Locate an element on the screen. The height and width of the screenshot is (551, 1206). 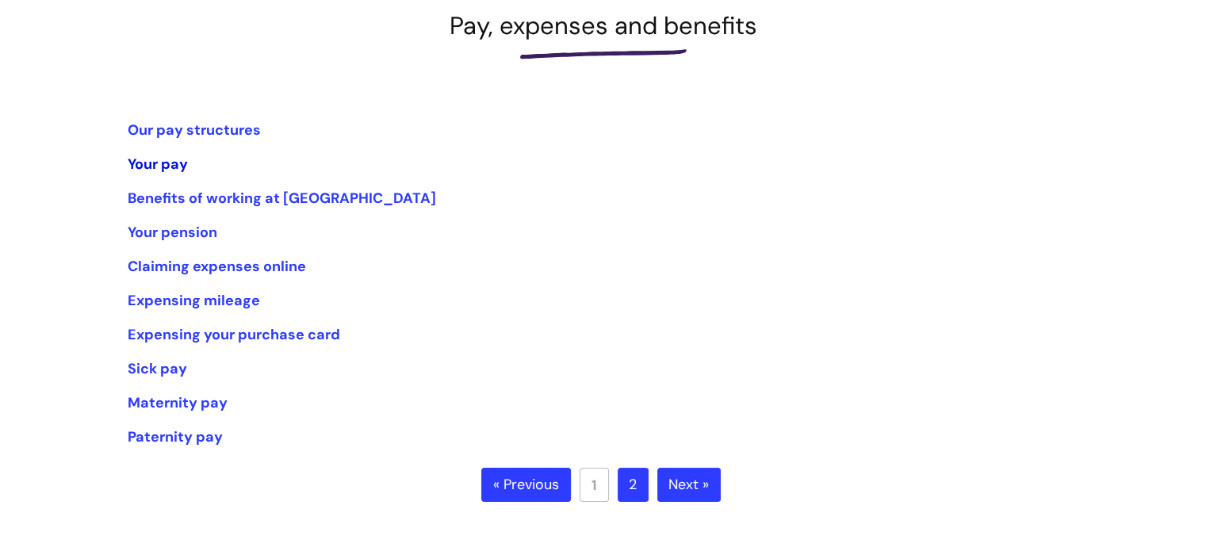
a: Paternity pay is located at coordinates (175, 437).